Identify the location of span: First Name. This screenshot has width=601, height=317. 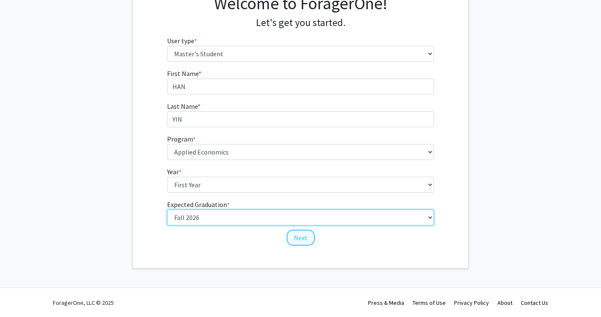
(183, 73).